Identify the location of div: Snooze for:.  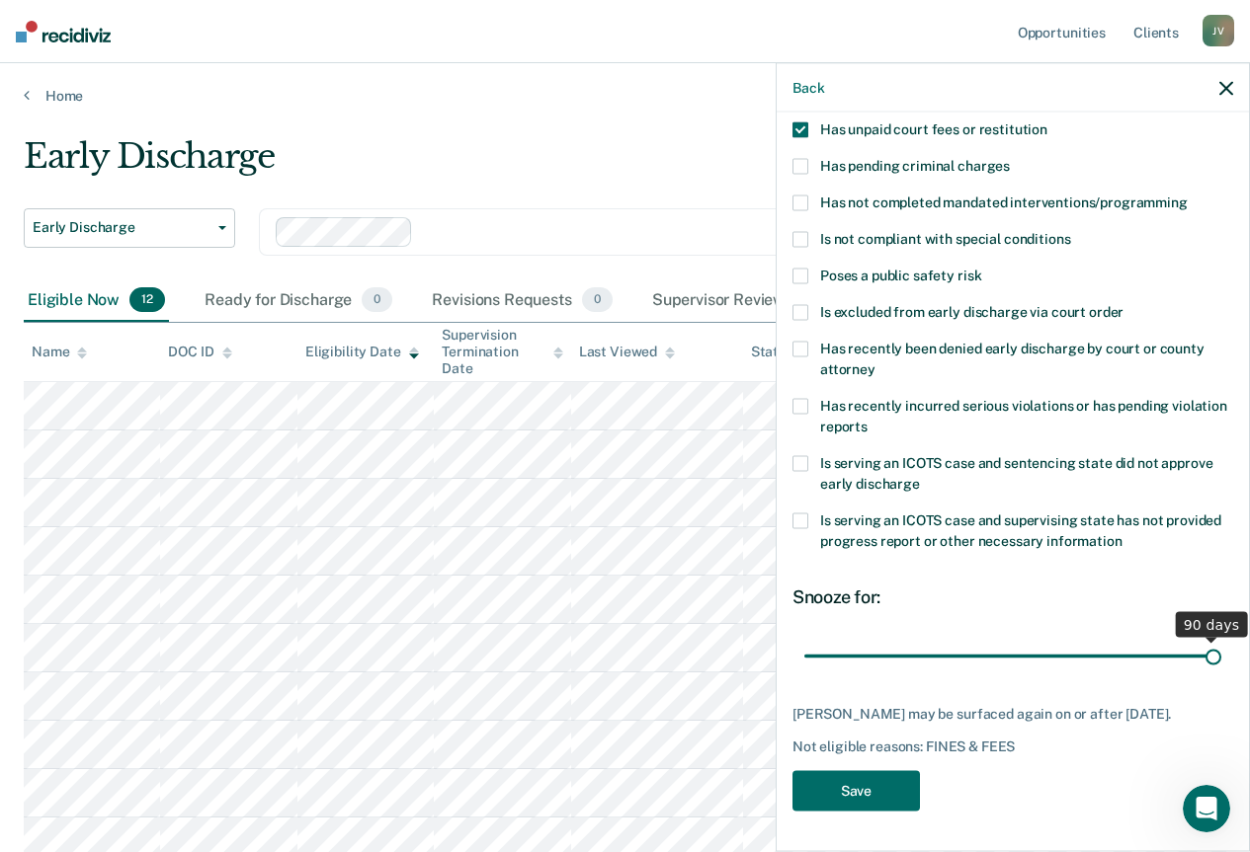
(1012, 598).